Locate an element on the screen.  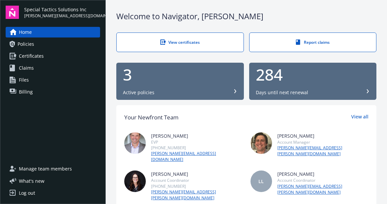
a: View all is located at coordinates (359, 117).